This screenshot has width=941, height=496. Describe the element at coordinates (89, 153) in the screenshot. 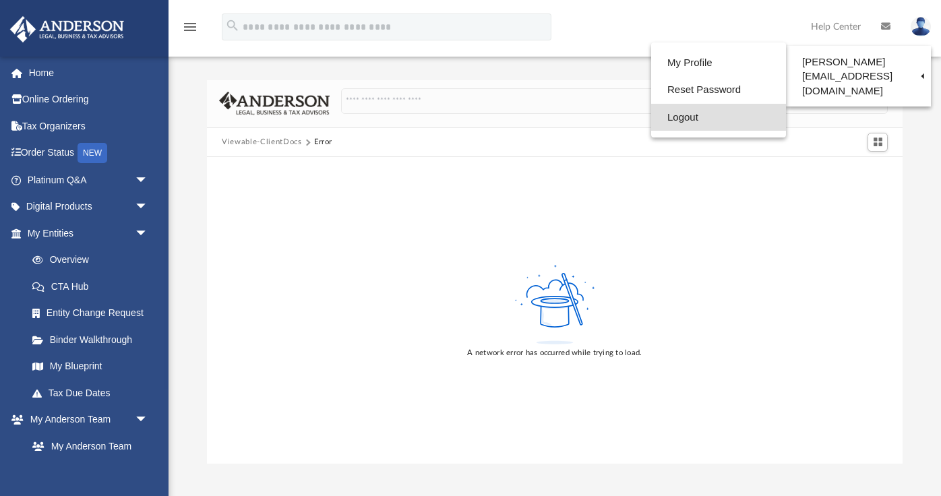

I see `a: Order StatusNEW` at that location.